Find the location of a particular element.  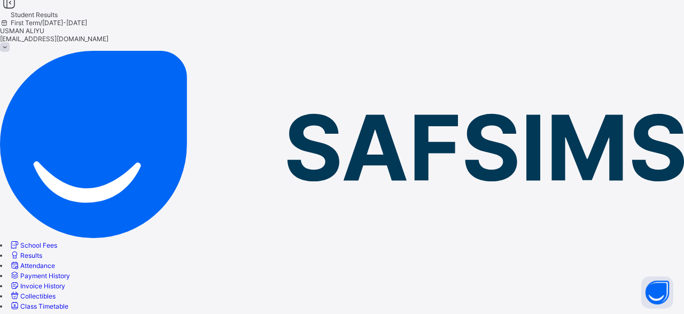

a: Class Timetable is located at coordinates (38, 306).